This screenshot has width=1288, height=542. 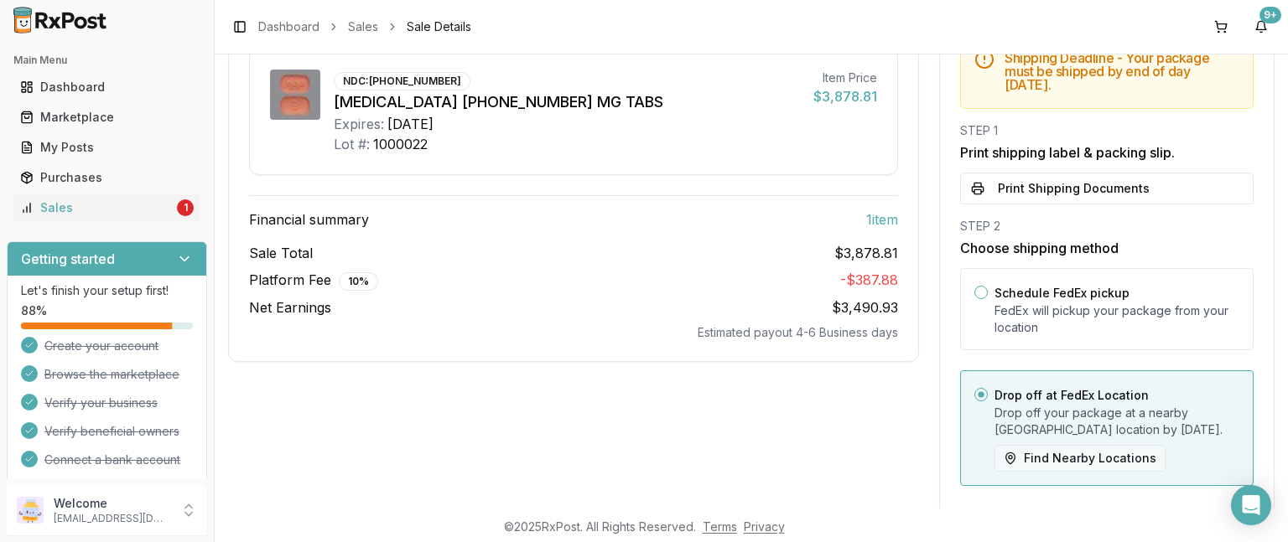 I want to click on nav: breadcrumb, so click(x=365, y=27).